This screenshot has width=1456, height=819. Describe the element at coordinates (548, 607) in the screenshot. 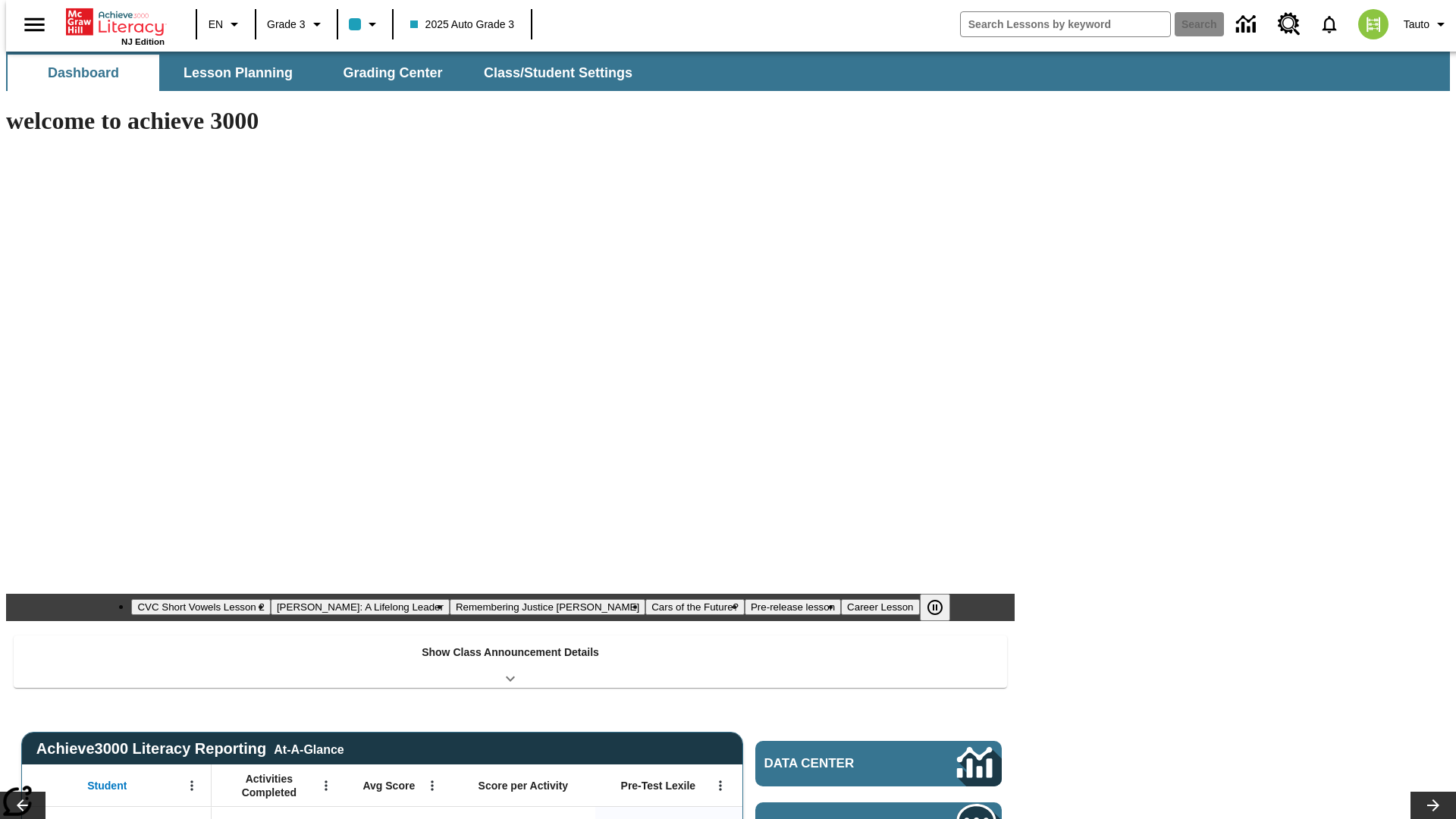

I see `button: Slide 3 Remembering Justice O'Connor` at that location.